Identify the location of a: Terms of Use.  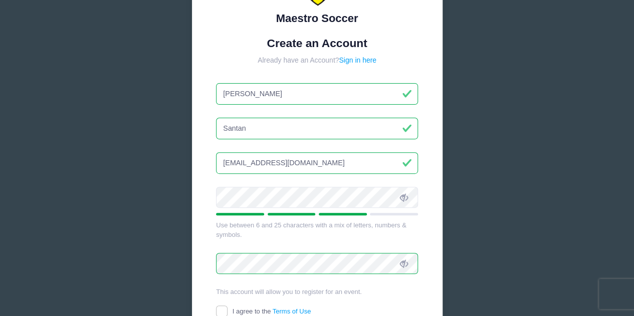
(292, 311).